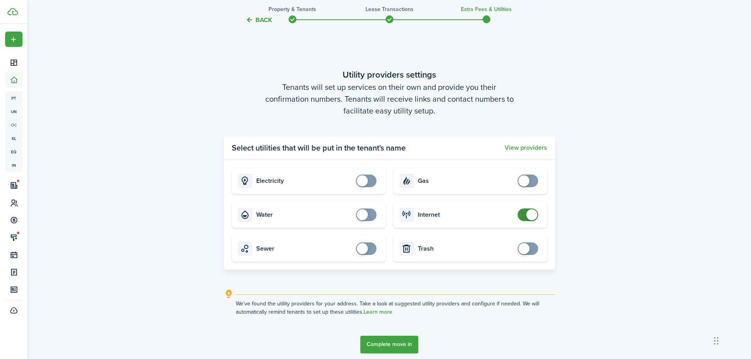  What do you see at coordinates (465, 215) in the screenshot?
I see `card-title: Internet` at bounding box center [465, 215].